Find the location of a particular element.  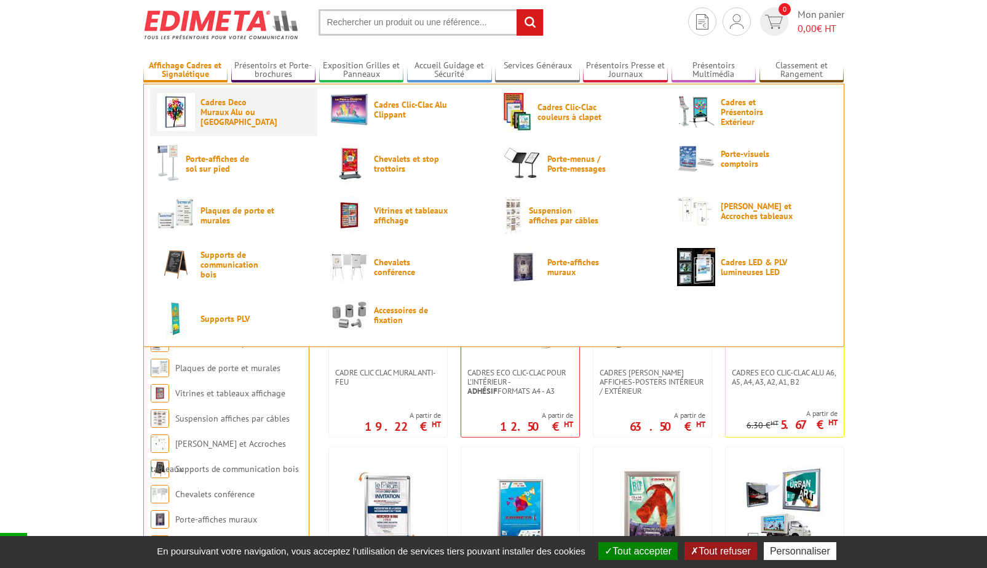

span: Cadres LED & PLV lumineuses LED is located at coordinates (758, 267).